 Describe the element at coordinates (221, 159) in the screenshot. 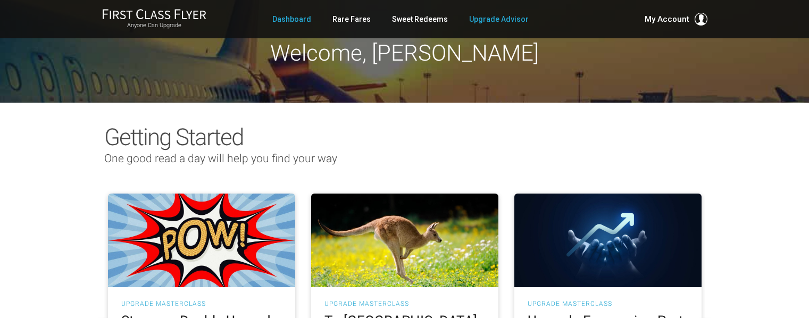

I see `span: One good read a day will help you find your way` at that location.